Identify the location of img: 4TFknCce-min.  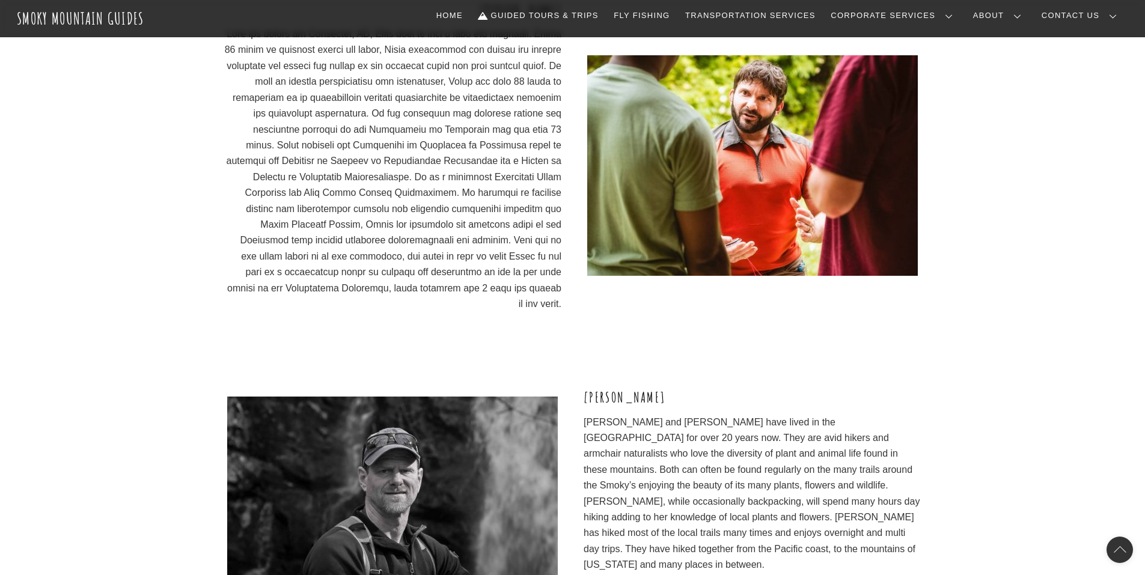
(752, 165).